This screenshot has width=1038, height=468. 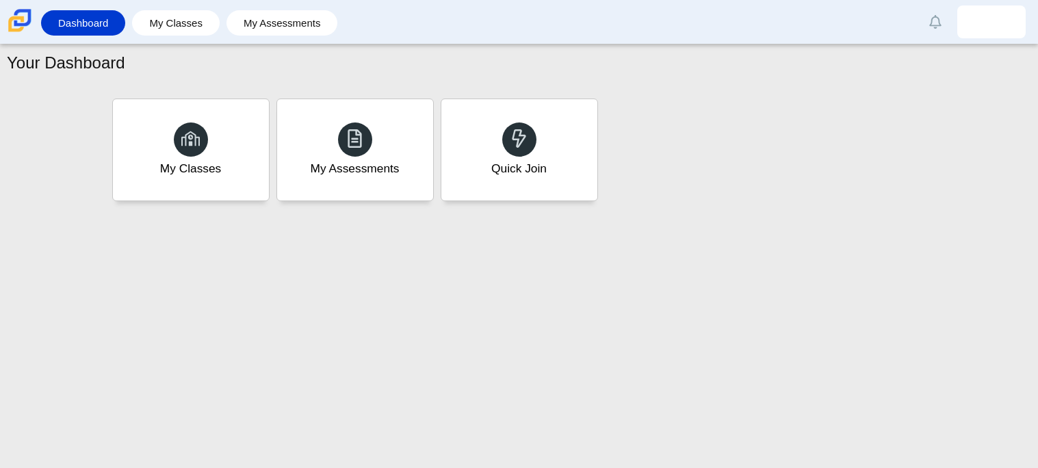 I want to click on img: marialis.velazquez.HXfIk0, so click(x=991, y=22).